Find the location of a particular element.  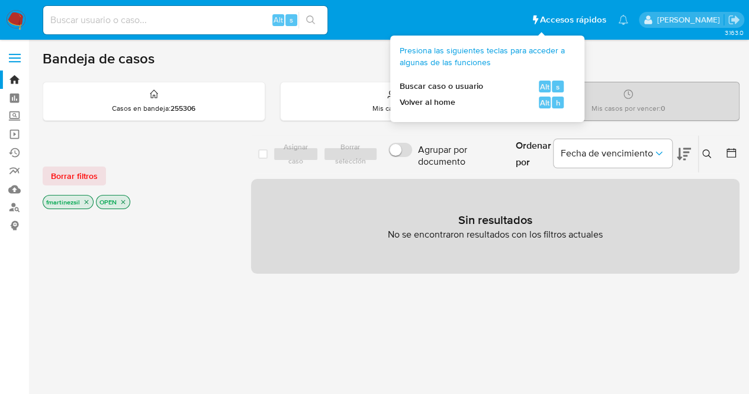

p: francisco.martinezsilva@mercadolibre.com.mx is located at coordinates (690, 20).